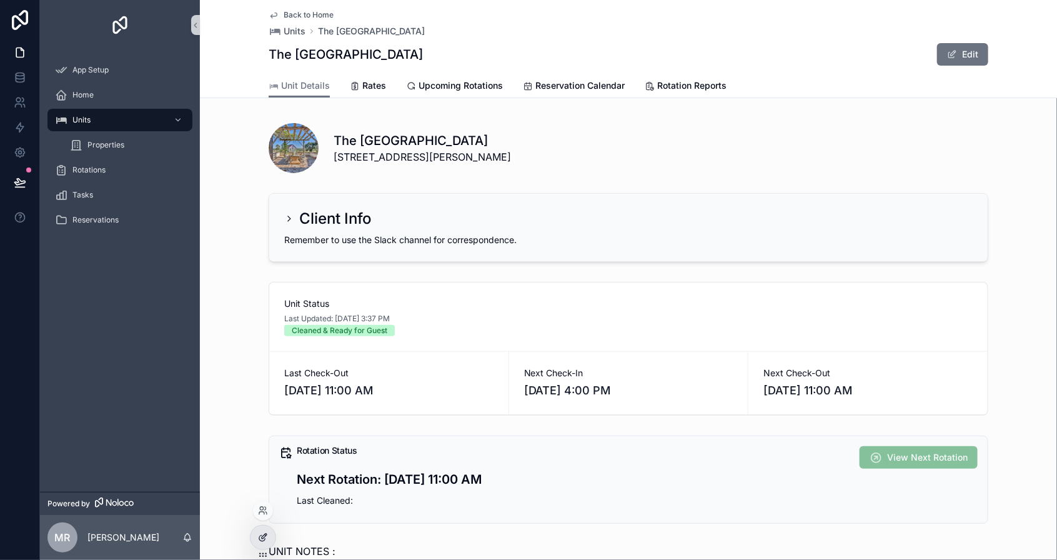 This screenshot has width=1057, height=560. Describe the element at coordinates (339, 331) in the screenshot. I see `div: Cleaned & Ready for Guest` at that location.